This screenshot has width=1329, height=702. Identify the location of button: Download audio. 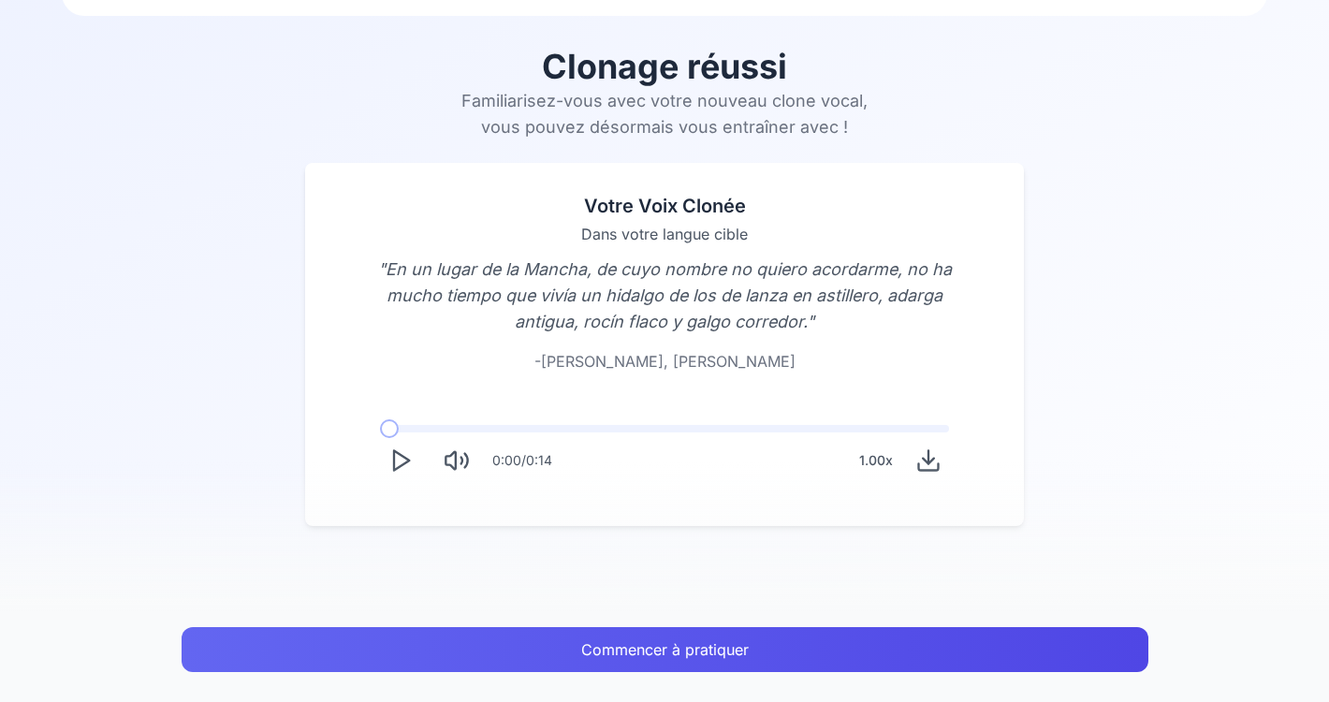
(928, 460).